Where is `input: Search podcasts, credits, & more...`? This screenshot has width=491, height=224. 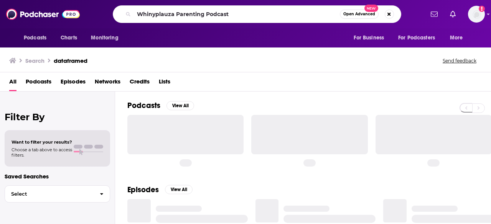
input: Search podcasts, credits, & more... is located at coordinates (236, 14).